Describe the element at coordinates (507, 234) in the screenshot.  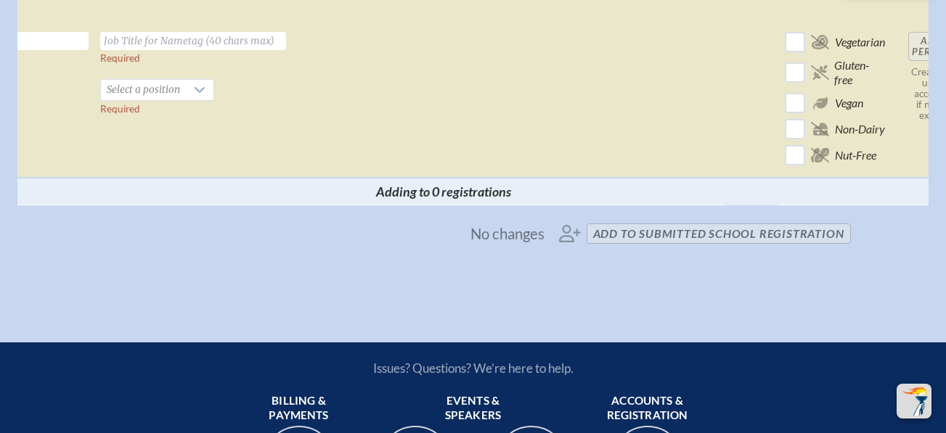
I see `span: No changes` at that location.